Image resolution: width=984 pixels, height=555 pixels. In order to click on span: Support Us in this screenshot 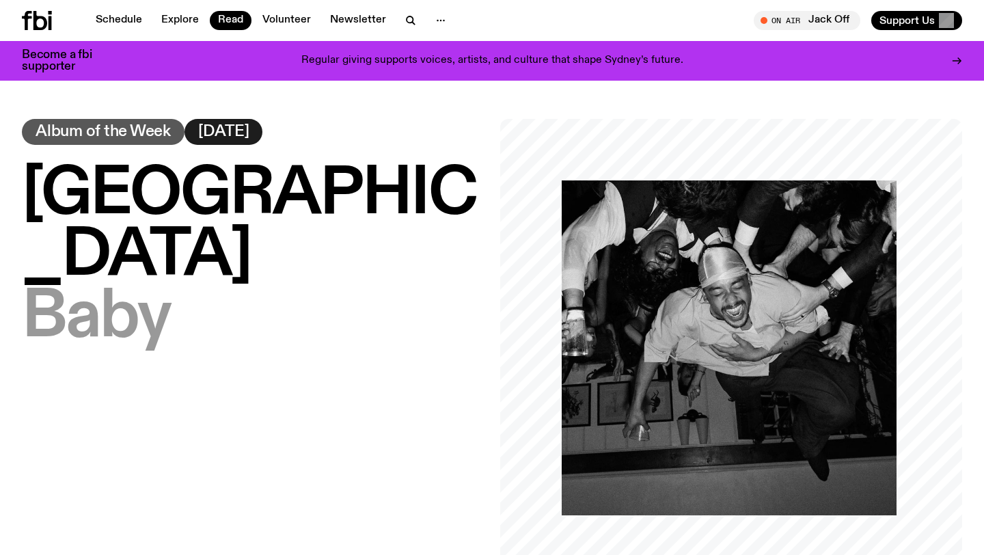, I will do `click(907, 21)`.